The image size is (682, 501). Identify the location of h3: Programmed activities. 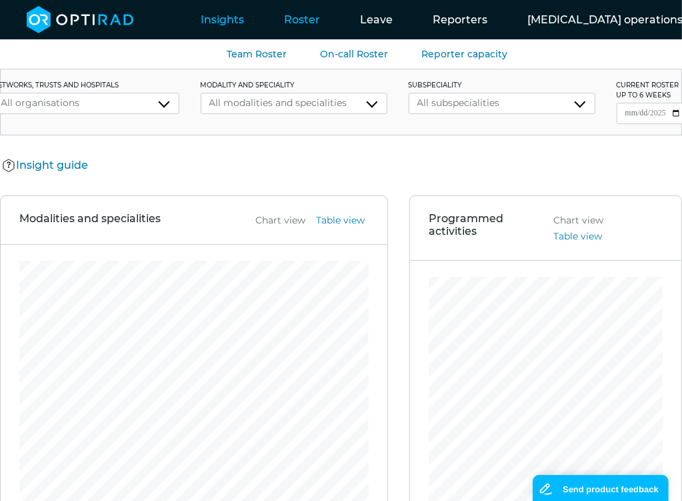
(489, 228).